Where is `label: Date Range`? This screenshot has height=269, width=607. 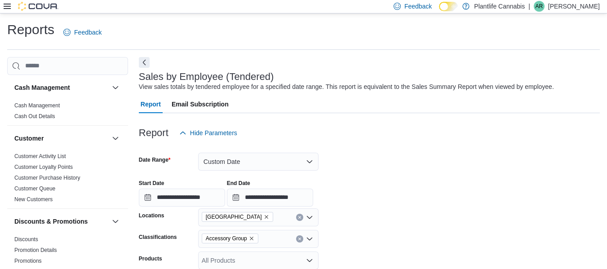 label: Date Range is located at coordinates (154, 160).